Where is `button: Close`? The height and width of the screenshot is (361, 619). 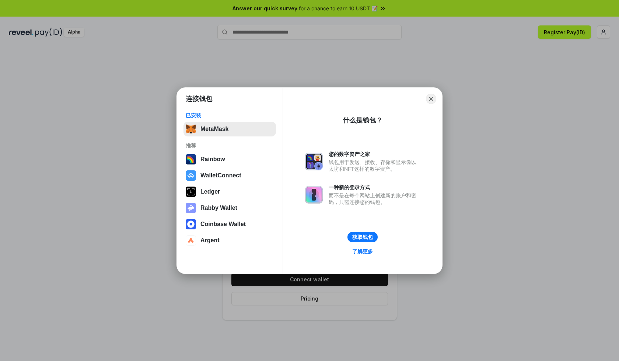
button: Close is located at coordinates (431, 99).